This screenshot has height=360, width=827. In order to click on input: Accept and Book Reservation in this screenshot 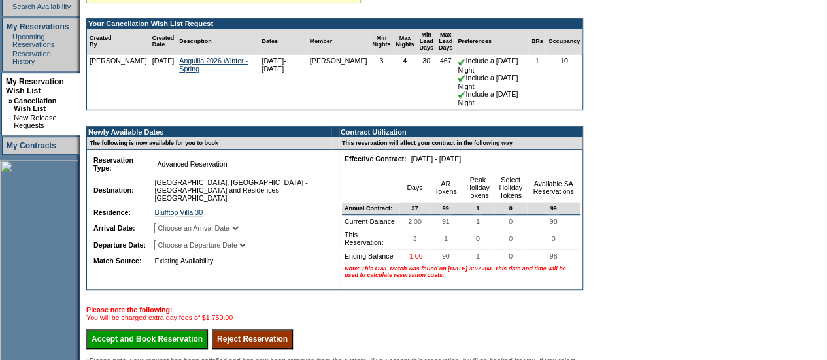, I will do `click(147, 339)`.